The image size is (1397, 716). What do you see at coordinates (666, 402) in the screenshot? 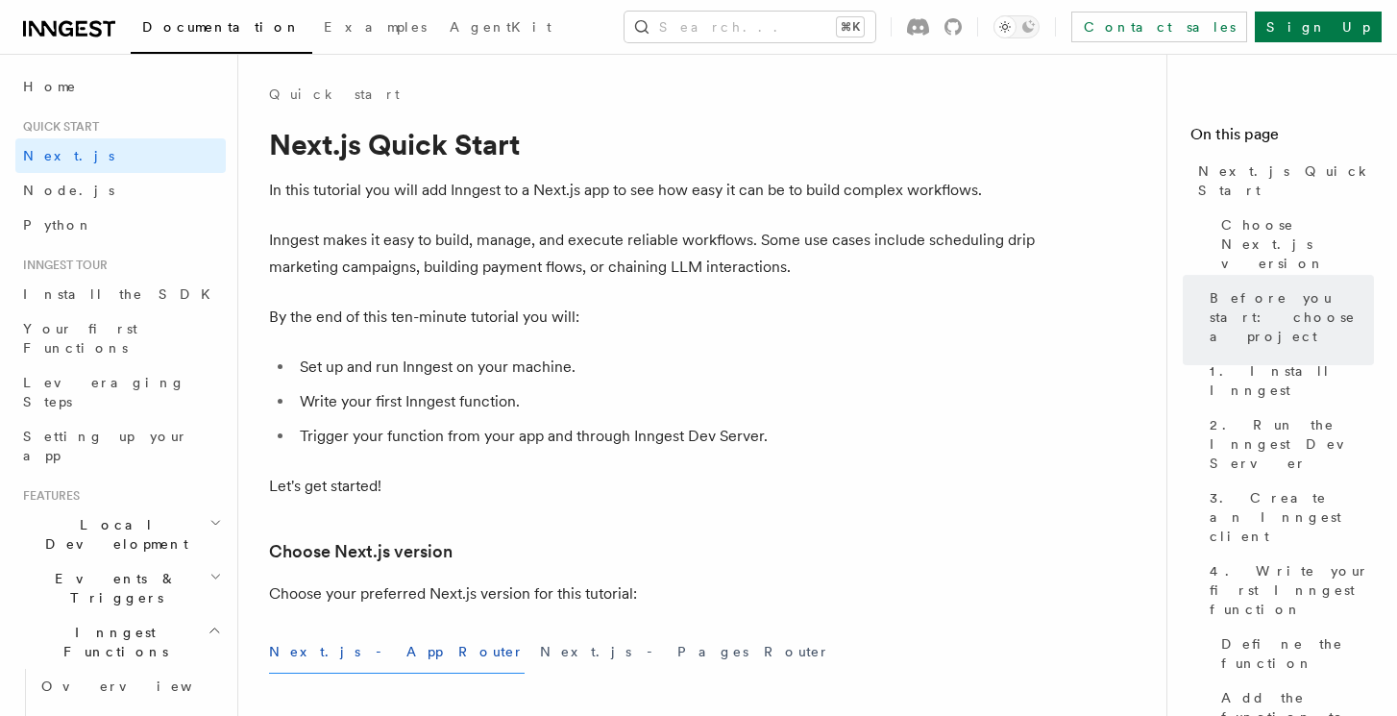
I see `li: Write your first Inngest function.` at bounding box center [666, 402].